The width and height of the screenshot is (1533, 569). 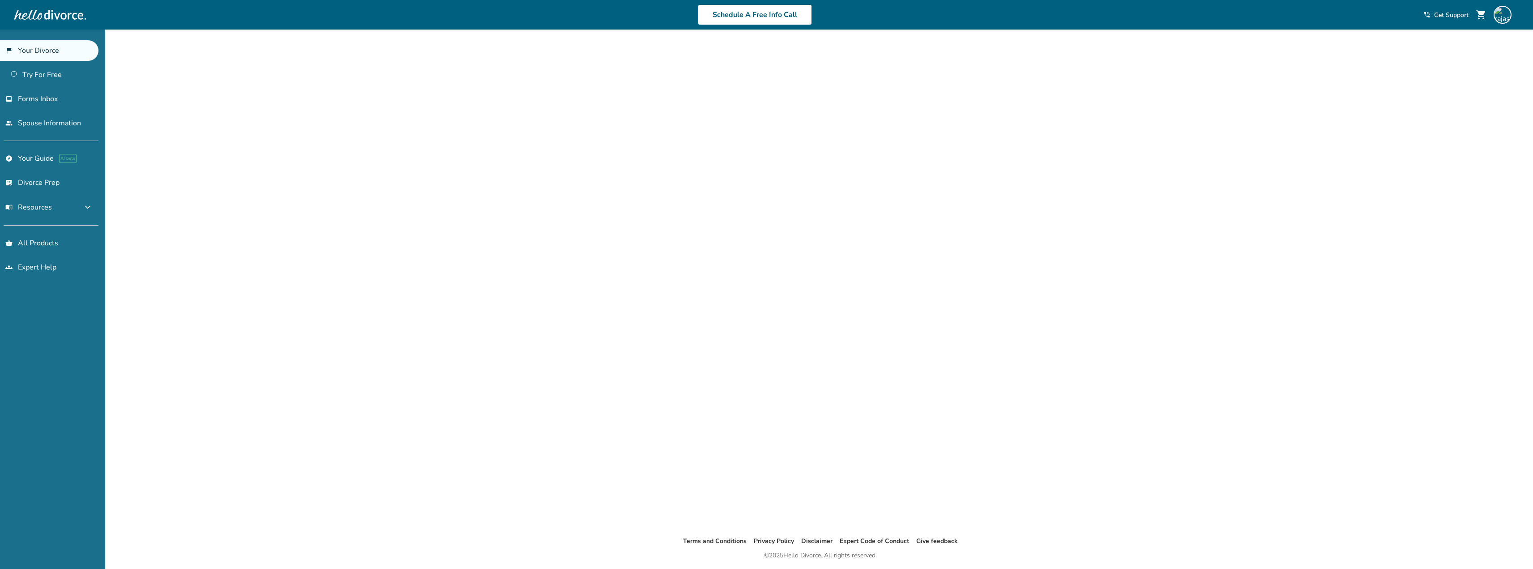 What do you see at coordinates (937, 541) in the screenshot?
I see `li: Give feedback` at bounding box center [937, 541].